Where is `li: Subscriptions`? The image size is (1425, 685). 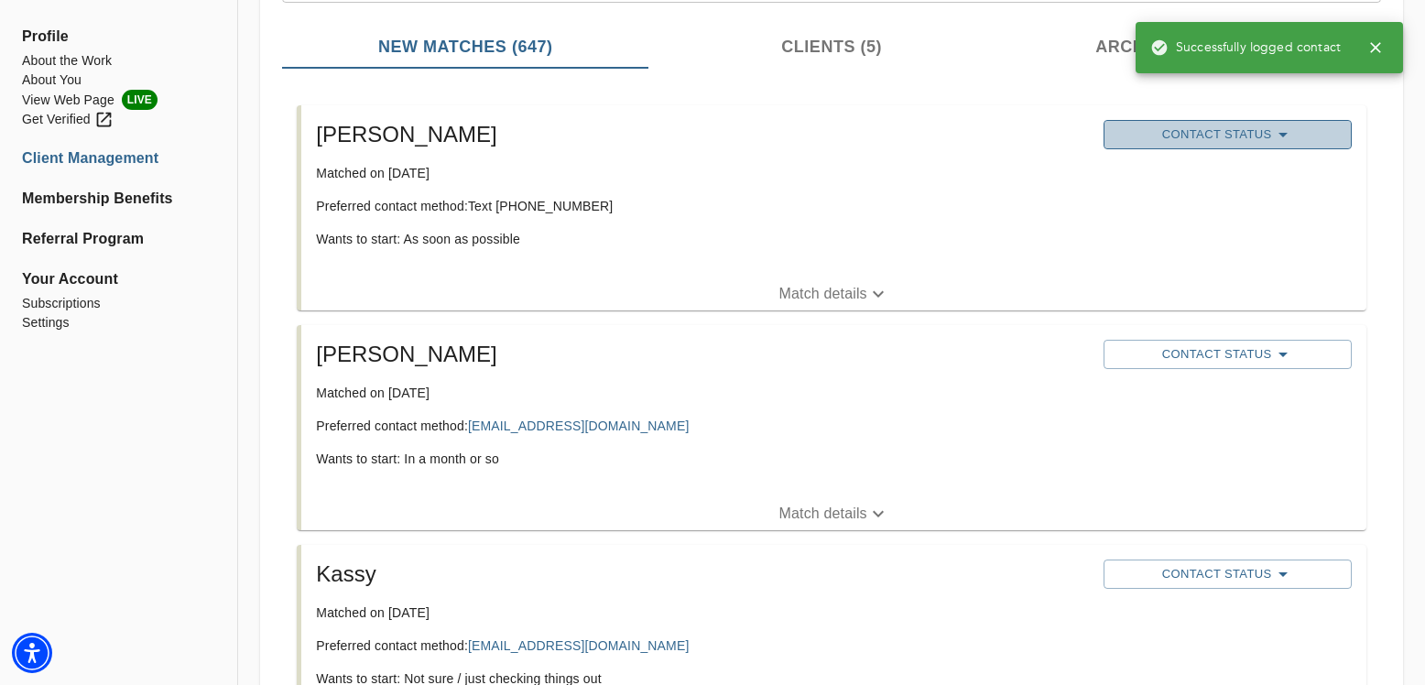 li: Subscriptions is located at coordinates (118, 303).